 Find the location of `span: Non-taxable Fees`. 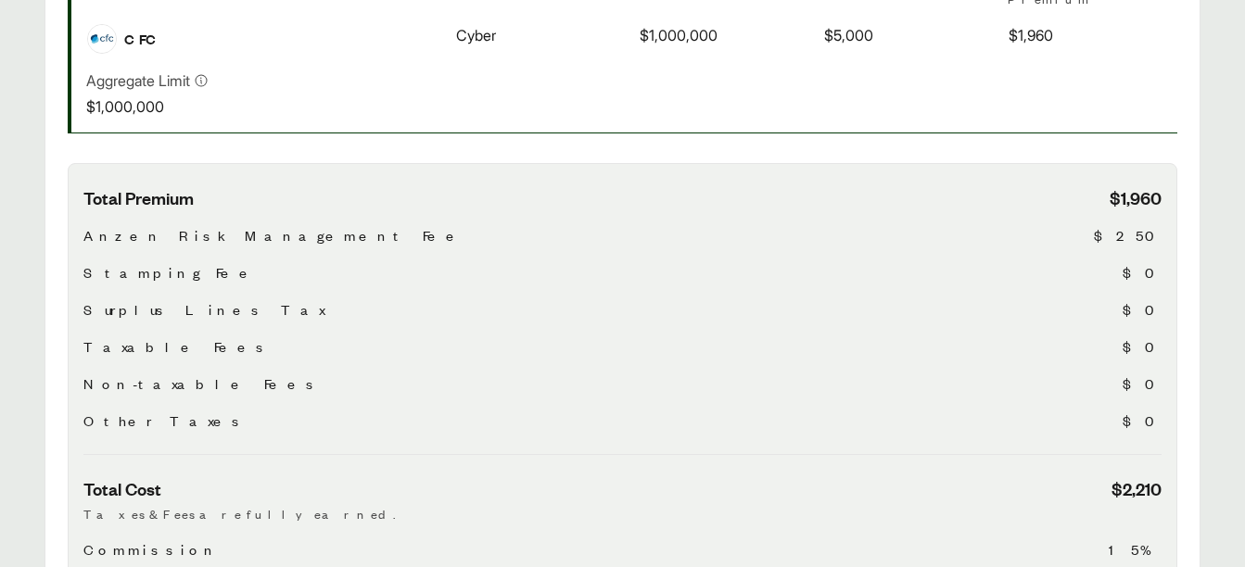

span: Non-taxable Fees is located at coordinates (202, 384).